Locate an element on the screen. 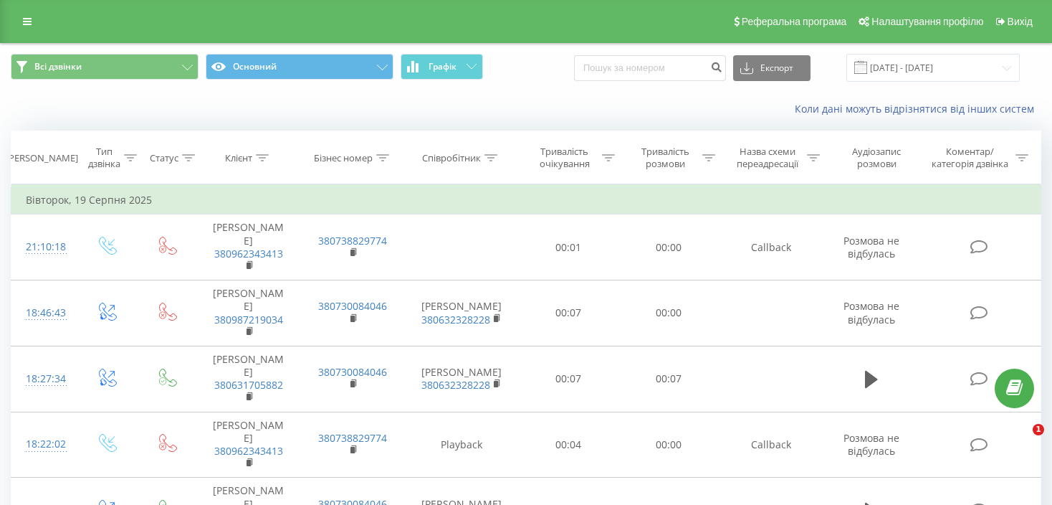 Image resolution: width=1052 pixels, height=505 pixels. div: Статус is located at coordinates (164, 158).